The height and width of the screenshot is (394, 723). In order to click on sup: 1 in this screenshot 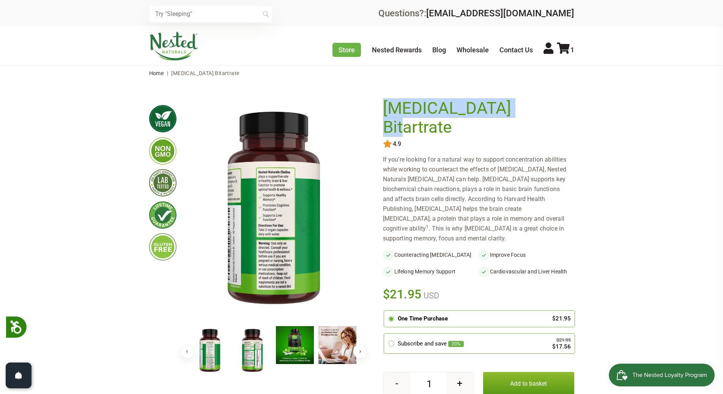, I will do `click(427, 227)`.